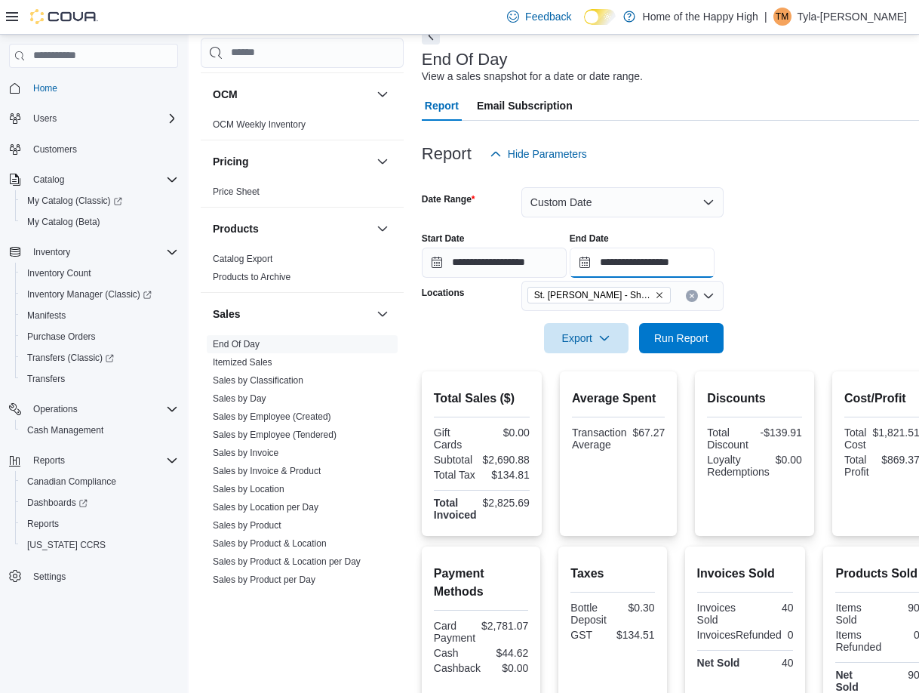 The height and width of the screenshot is (693, 919). What do you see at coordinates (586, 338) in the screenshot?
I see `button: Export` at bounding box center [586, 338].